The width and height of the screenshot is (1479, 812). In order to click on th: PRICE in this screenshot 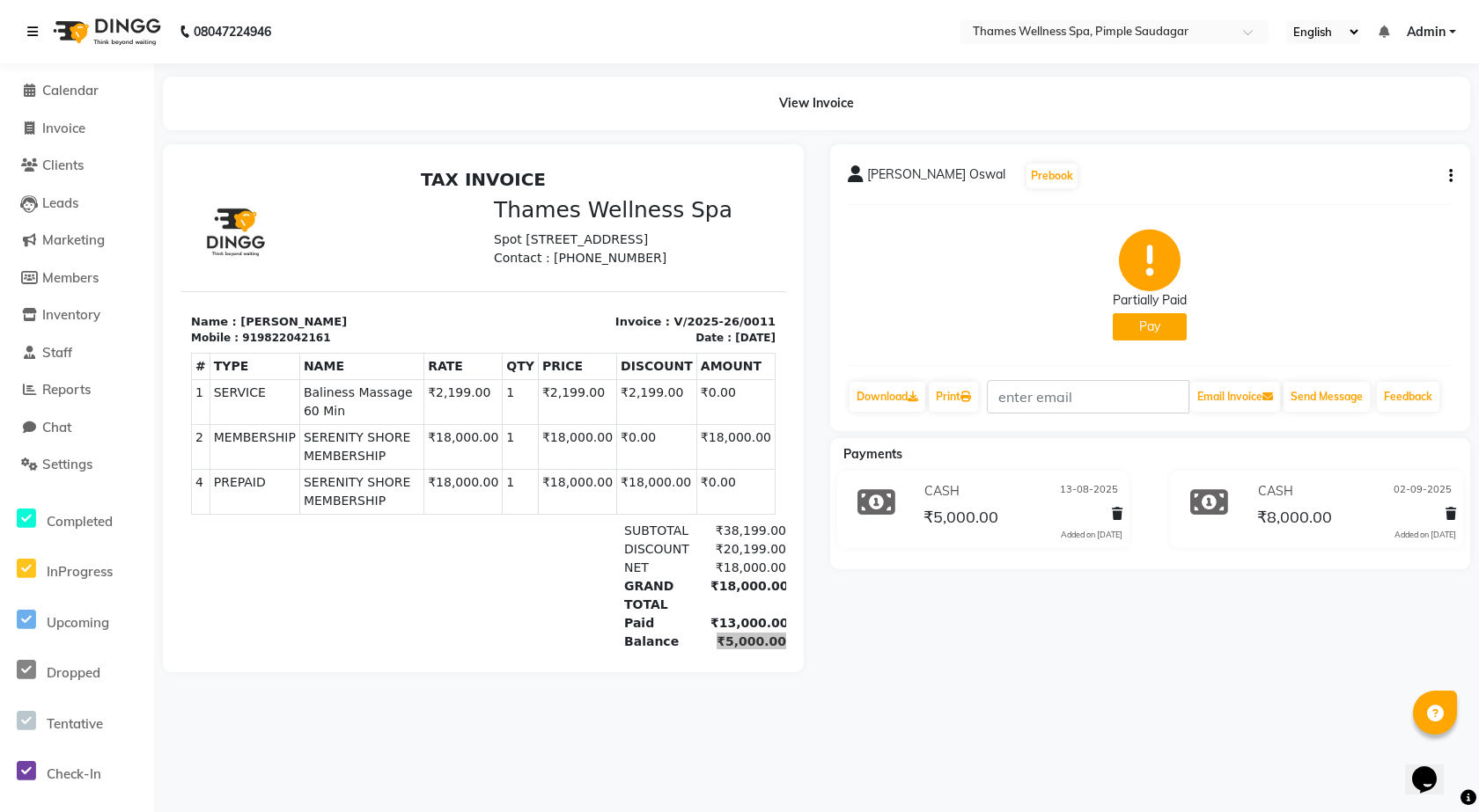, I will do `click(396, 205)`.